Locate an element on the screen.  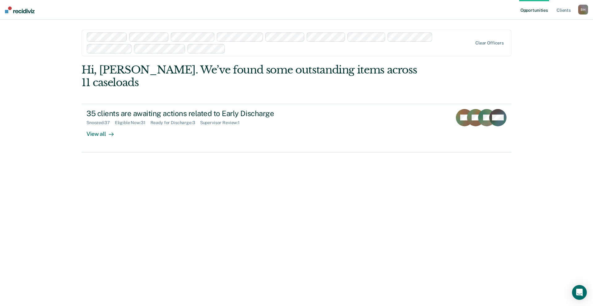
div: 35 clients are awaiting actions related to Early Discharge is located at coordinates (195, 113).